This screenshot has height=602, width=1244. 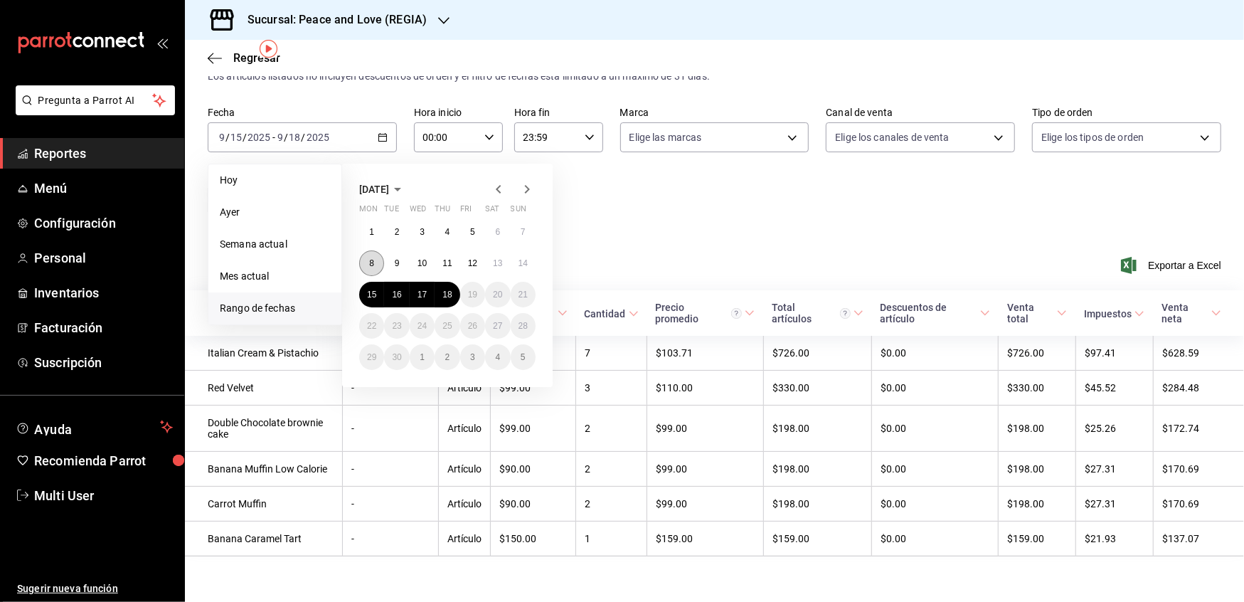 What do you see at coordinates (1199, 388) in the screenshot?
I see `td: $284.48` at bounding box center [1199, 388].